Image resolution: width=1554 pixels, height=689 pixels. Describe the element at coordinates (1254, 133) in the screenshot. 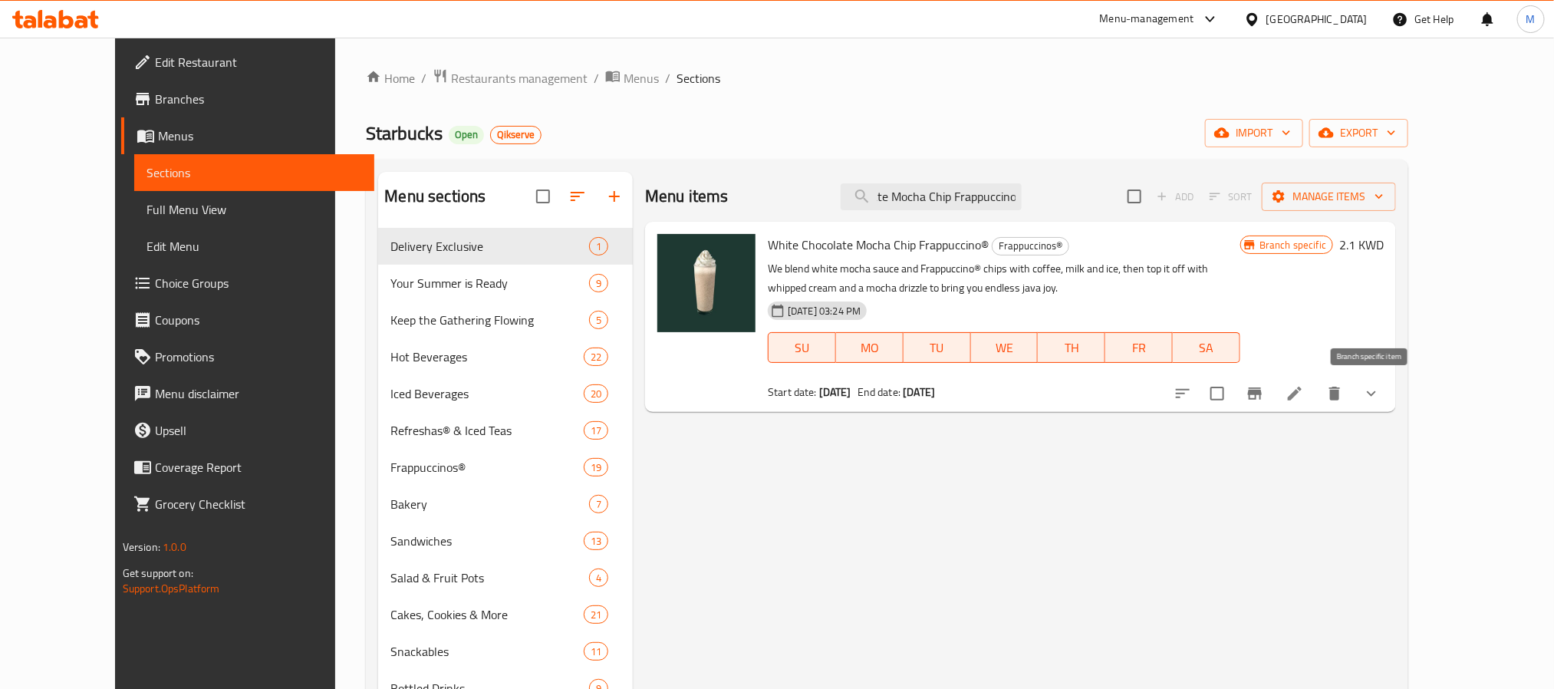

I see `button: import` at that location.